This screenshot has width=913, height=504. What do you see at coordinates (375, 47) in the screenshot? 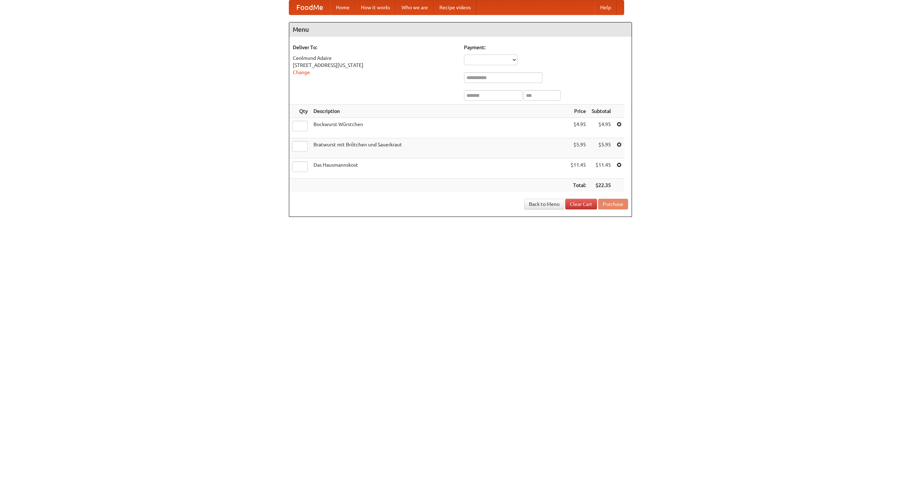
I see `h5: Deliver To:` at bounding box center [375, 47].